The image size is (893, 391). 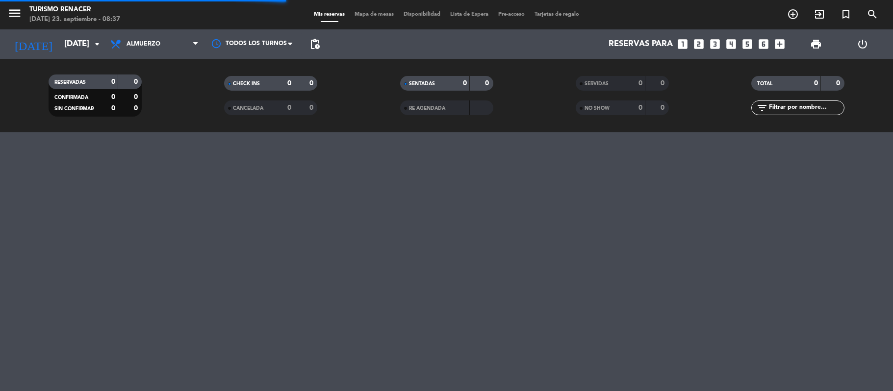 What do you see at coordinates (596, 84) in the screenshot?
I see `span: SERVIDAS` at bounding box center [596, 84].